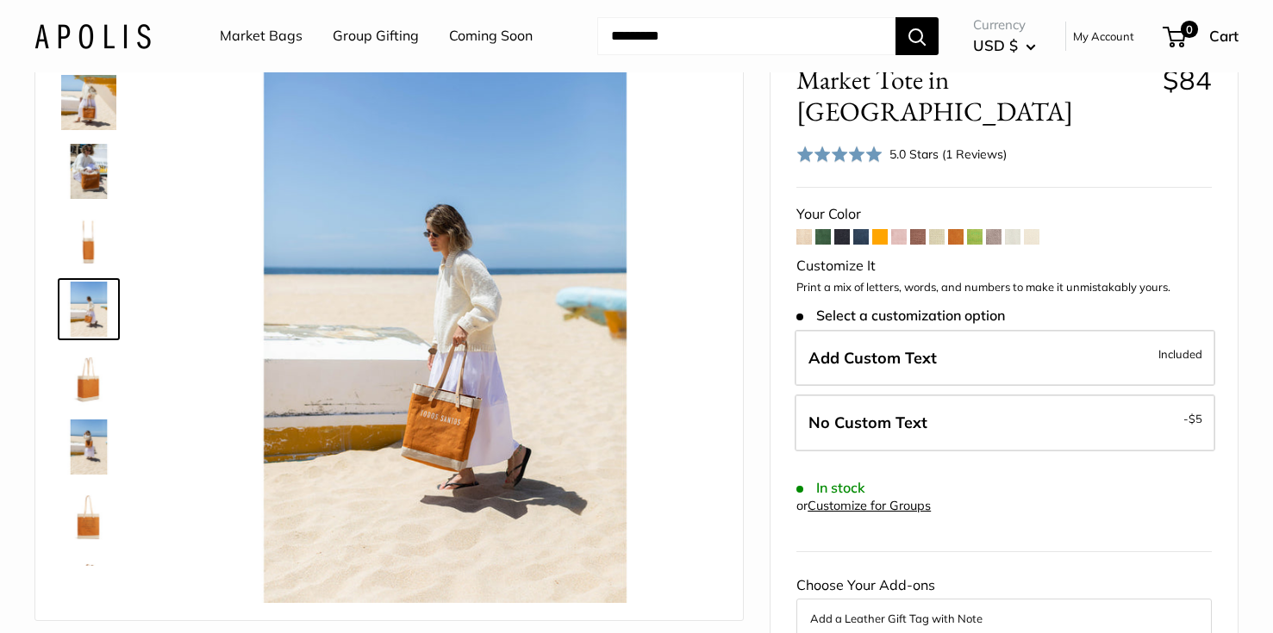 The image size is (1273, 633). I want to click on input: Search..., so click(746, 36).